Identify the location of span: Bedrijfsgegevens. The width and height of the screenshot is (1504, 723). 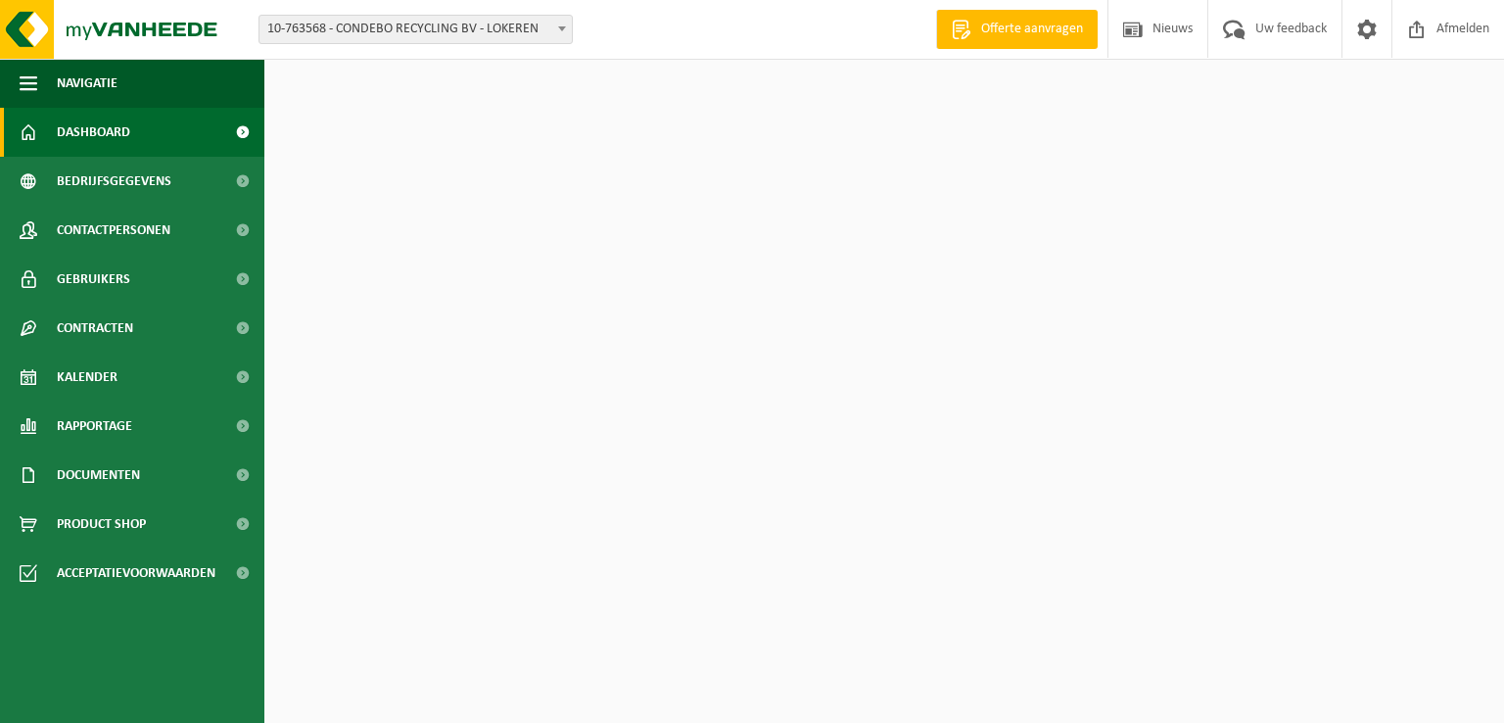
(114, 181).